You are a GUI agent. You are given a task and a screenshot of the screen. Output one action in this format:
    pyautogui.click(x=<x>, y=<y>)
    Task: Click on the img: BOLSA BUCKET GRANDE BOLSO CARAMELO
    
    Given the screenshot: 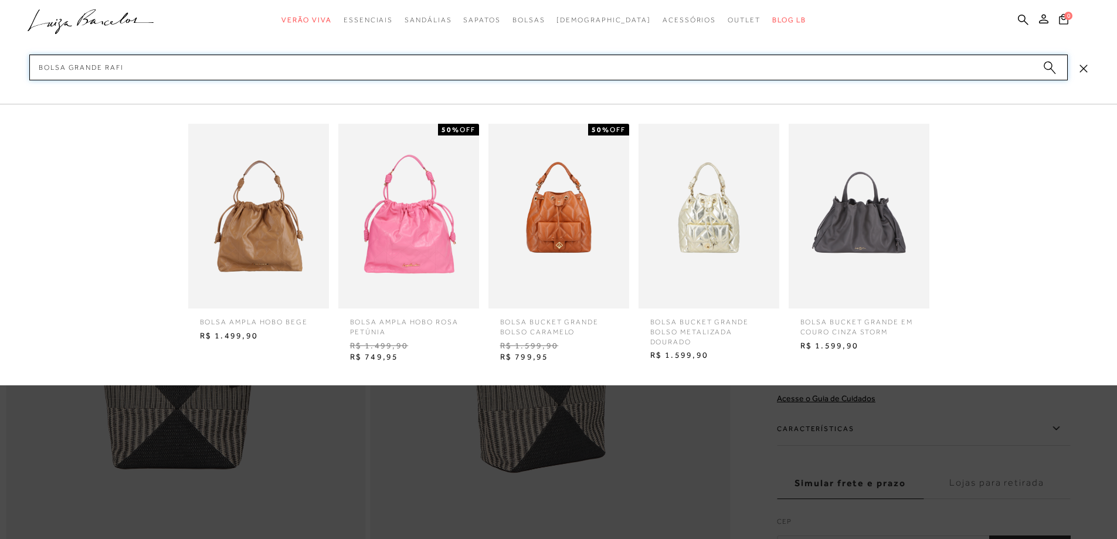 What is the action you would take?
    pyautogui.click(x=559, y=216)
    